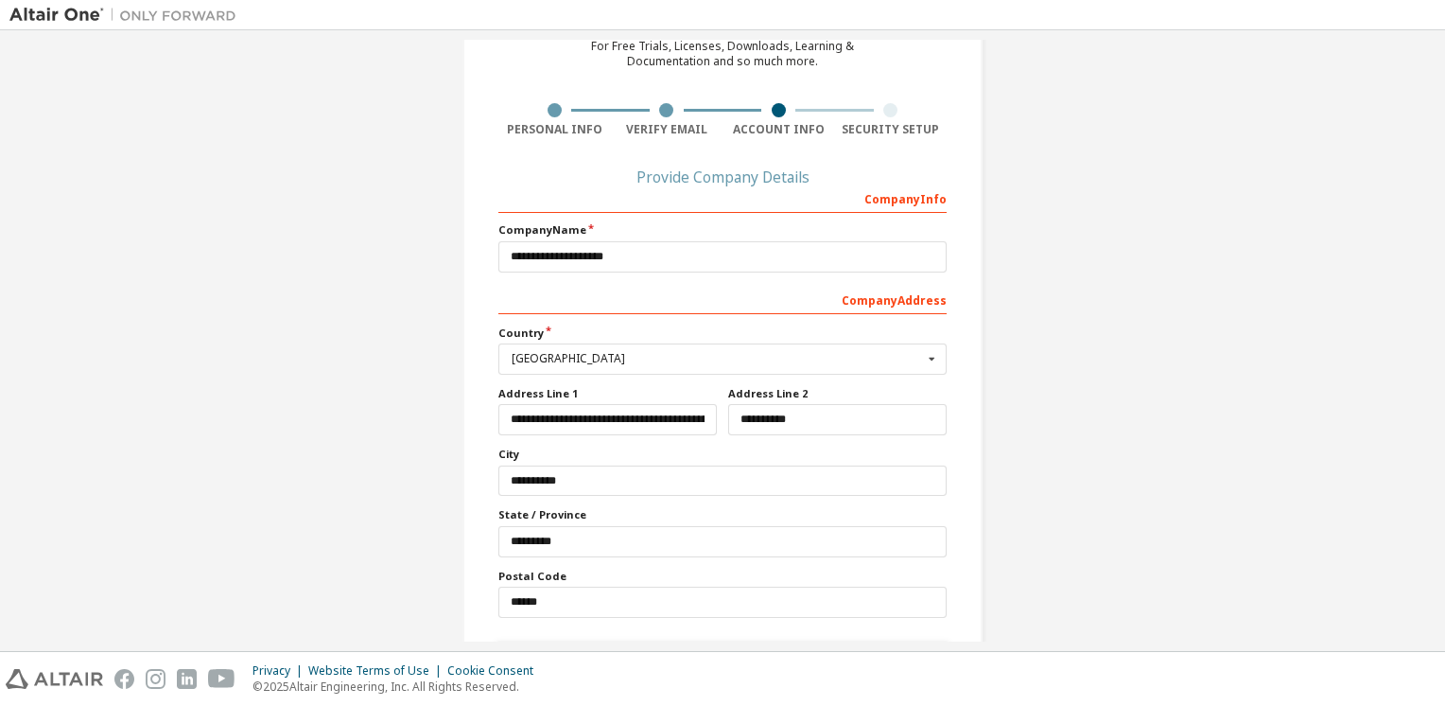  I want to click on img: instagram.svg, so click(155, 678).